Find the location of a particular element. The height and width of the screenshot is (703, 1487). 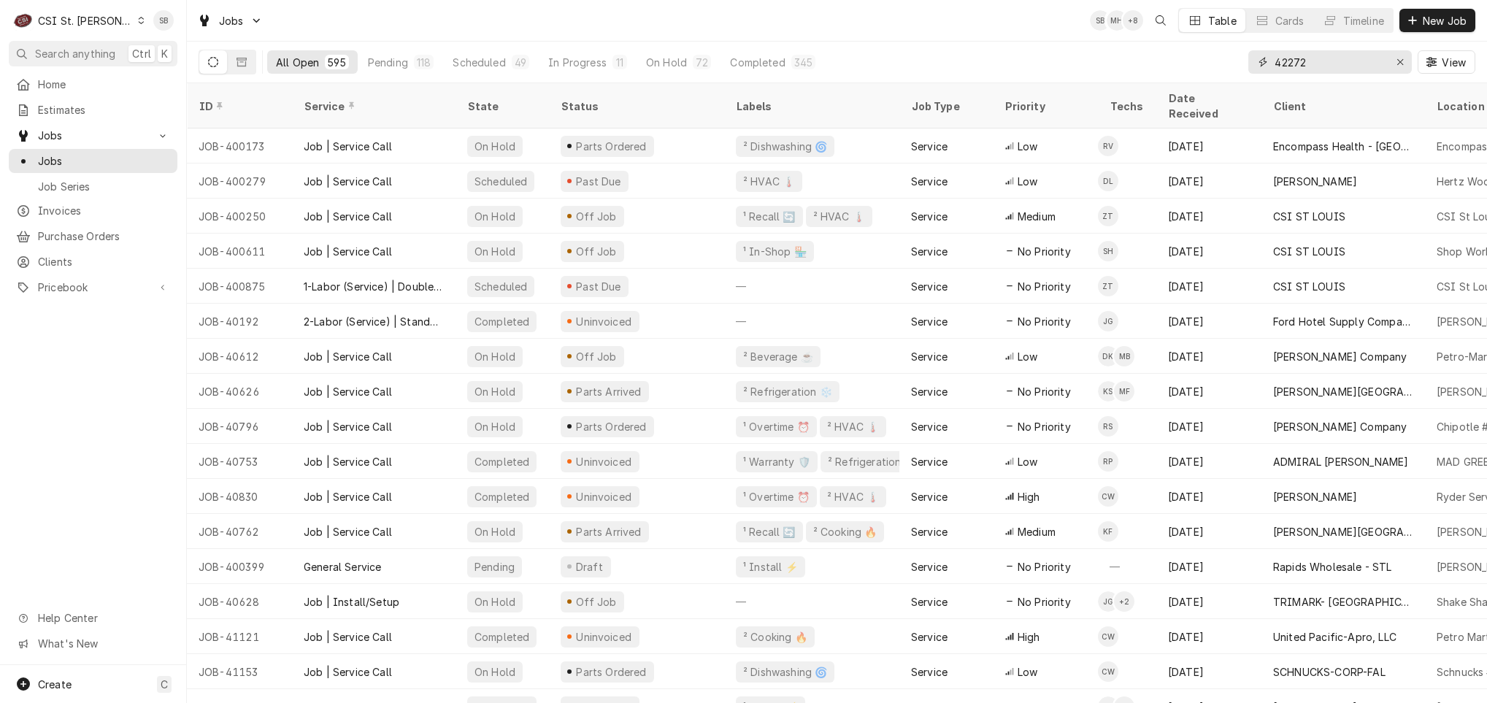

div: Chuck Wamboldt's Avatar is located at coordinates (1108, 671).